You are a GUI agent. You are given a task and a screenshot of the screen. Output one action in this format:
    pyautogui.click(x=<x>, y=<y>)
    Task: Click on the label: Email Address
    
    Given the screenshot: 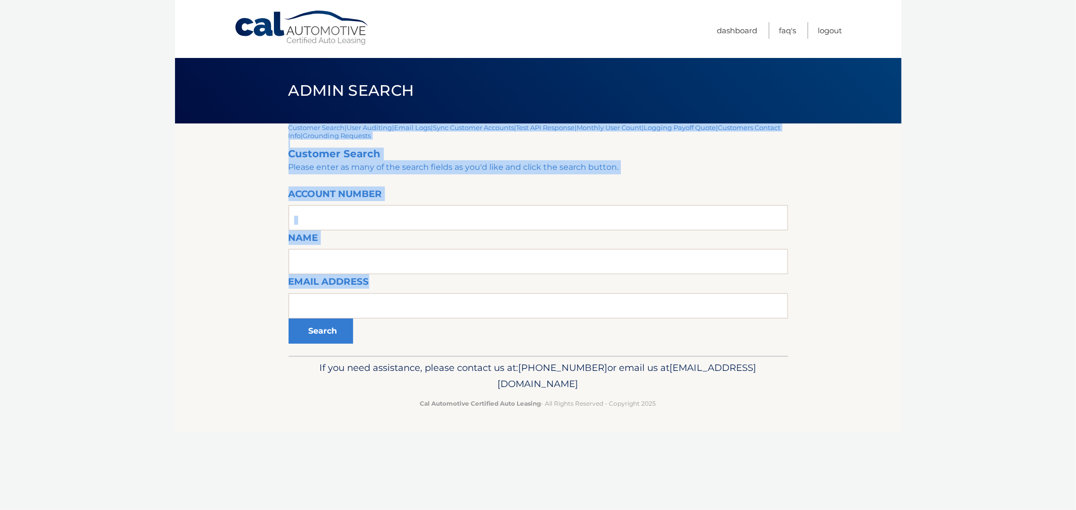 What is the action you would take?
    pyautogui.click(x=329, y=283)
    